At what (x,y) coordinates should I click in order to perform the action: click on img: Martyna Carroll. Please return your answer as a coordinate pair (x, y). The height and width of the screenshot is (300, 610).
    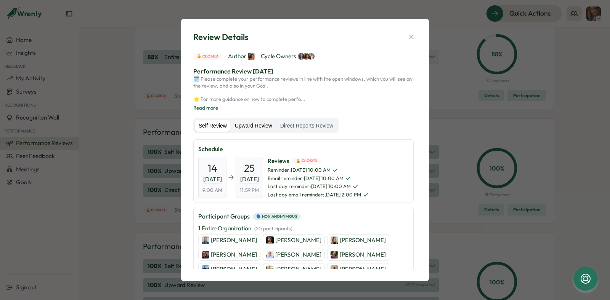
    Looking at the image, I should click on (334, 241).